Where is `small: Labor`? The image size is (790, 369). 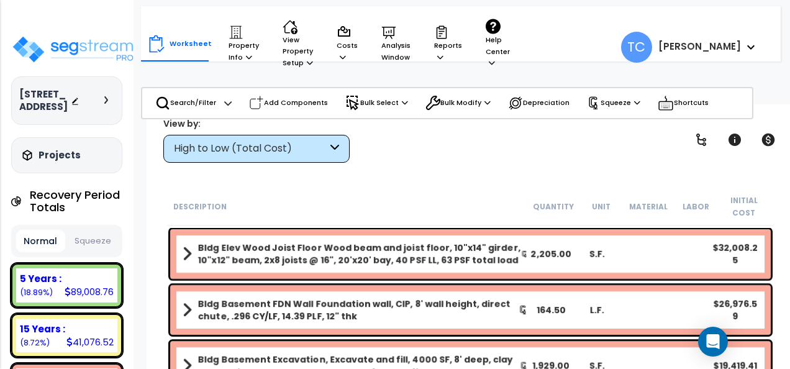
small: Labor is located at coordinates (696, 207).